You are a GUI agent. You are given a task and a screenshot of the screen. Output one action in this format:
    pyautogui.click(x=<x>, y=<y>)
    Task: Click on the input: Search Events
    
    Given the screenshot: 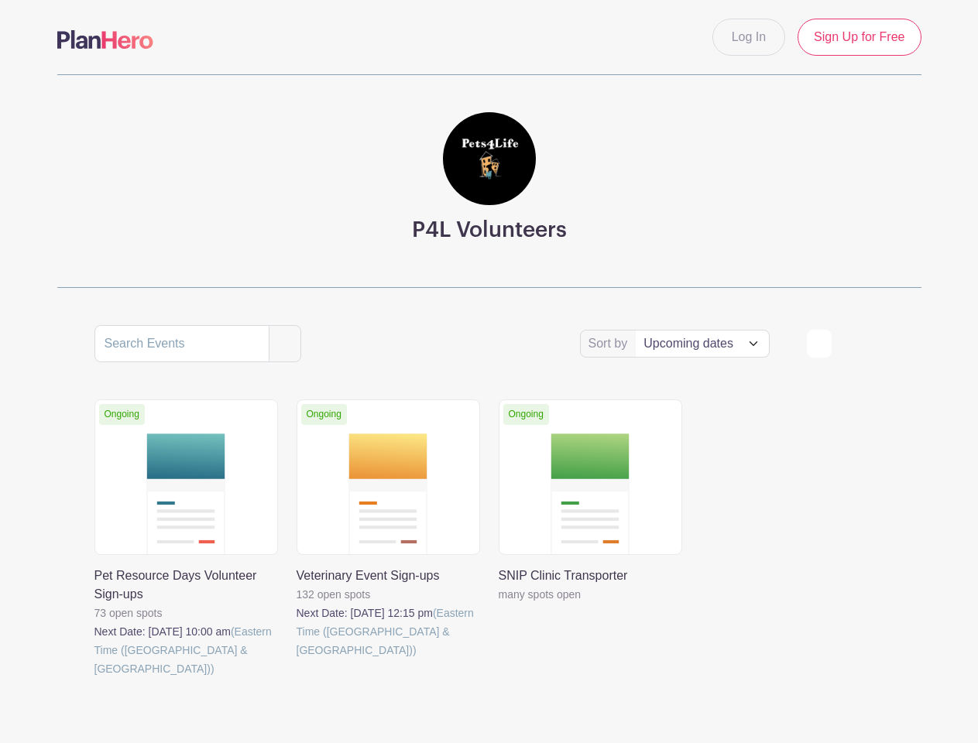 What is the action you would take?
    pyautogui.click(x=182, y=344)
    